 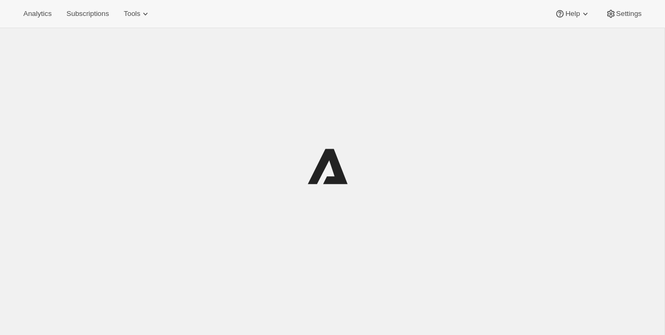 What do you see at coordinates (624, 14) in the screenshot?
I see `button: Settings` at bounding box center [624, 14].